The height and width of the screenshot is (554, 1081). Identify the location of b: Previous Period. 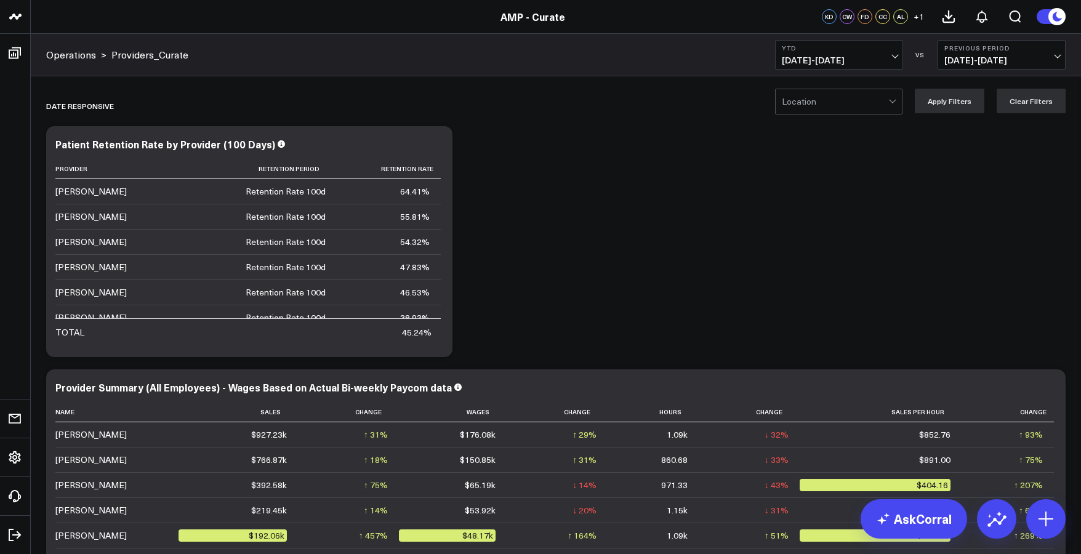
(1002, 48).